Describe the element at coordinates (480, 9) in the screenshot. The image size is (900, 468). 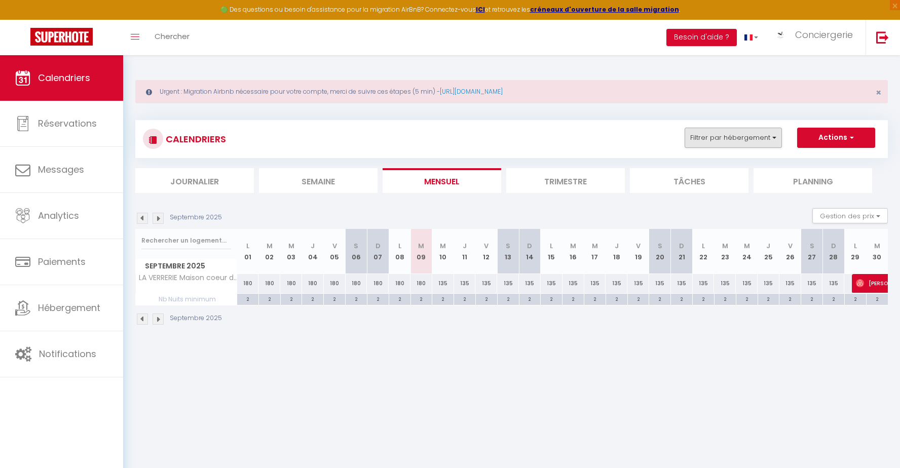
I see `a: ICI` at that location.